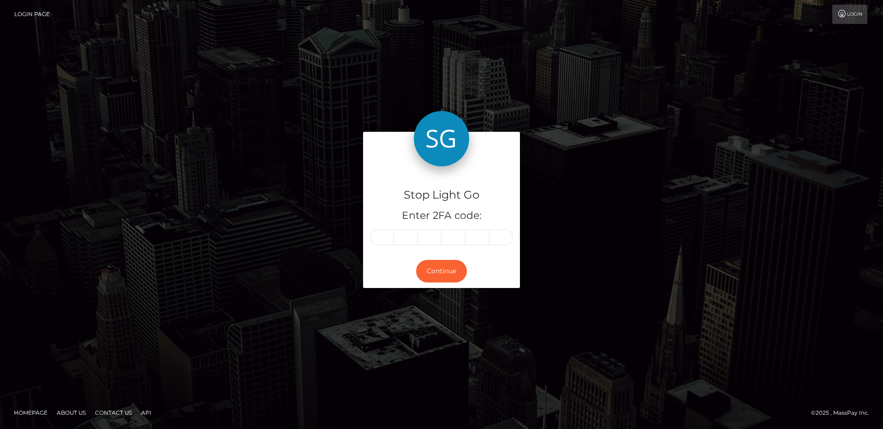 The width and height of the screenshot is (883, 429). What do you see at coordinates (843, 413) in the screenshot?
I see `div: © 2025 , MassPay Inc.` at bounding box center [843, 413].